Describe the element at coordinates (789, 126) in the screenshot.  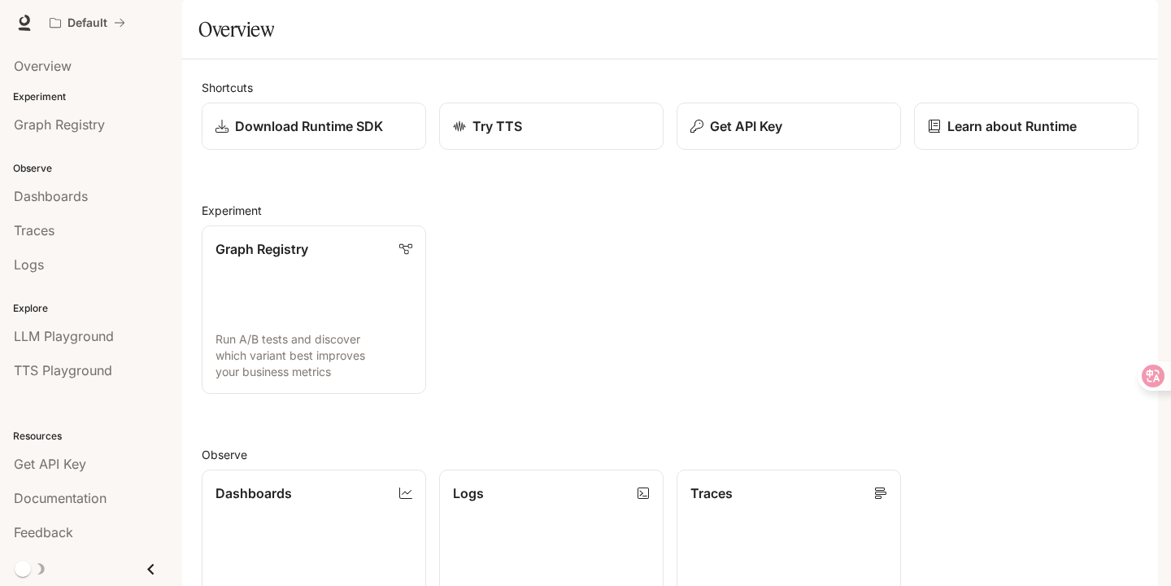
I see `button: Get API Key` at that location.